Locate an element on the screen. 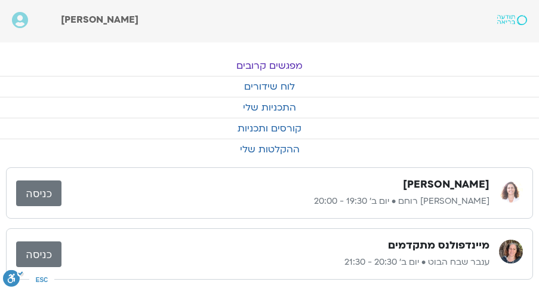 This screenshot has height=291, width=539. h3: מיינדפולנס מתקדמים is located at coordinates (439, 246).